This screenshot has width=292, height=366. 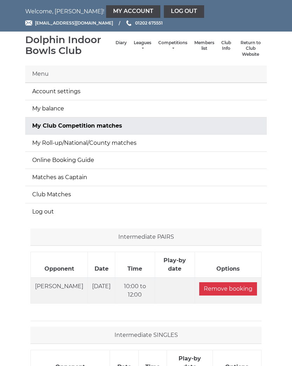 I want to click on a: Diary, so click(x=121, y=43).